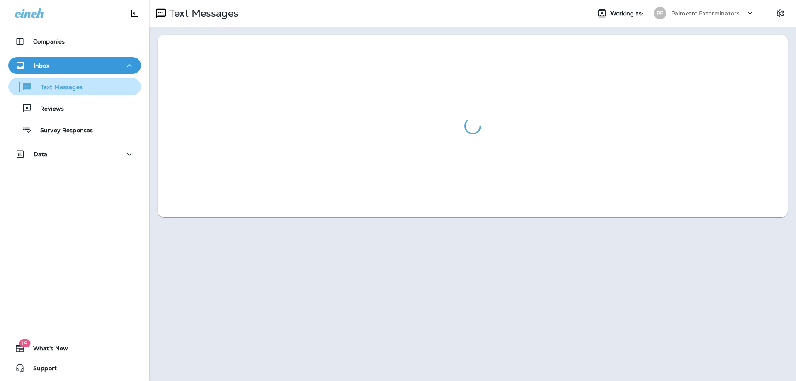 The height and width of the screenshot is (381, 796). What do you see at coordinates (46, 350) in the screenshot?
I see `span: What's New` at bounding box center [46, 350].